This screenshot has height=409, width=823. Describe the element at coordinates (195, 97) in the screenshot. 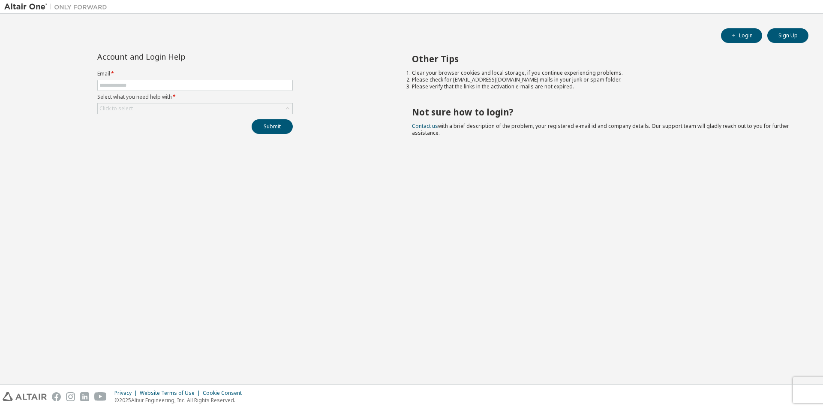

I see `label: Select what you need help with` at that location.